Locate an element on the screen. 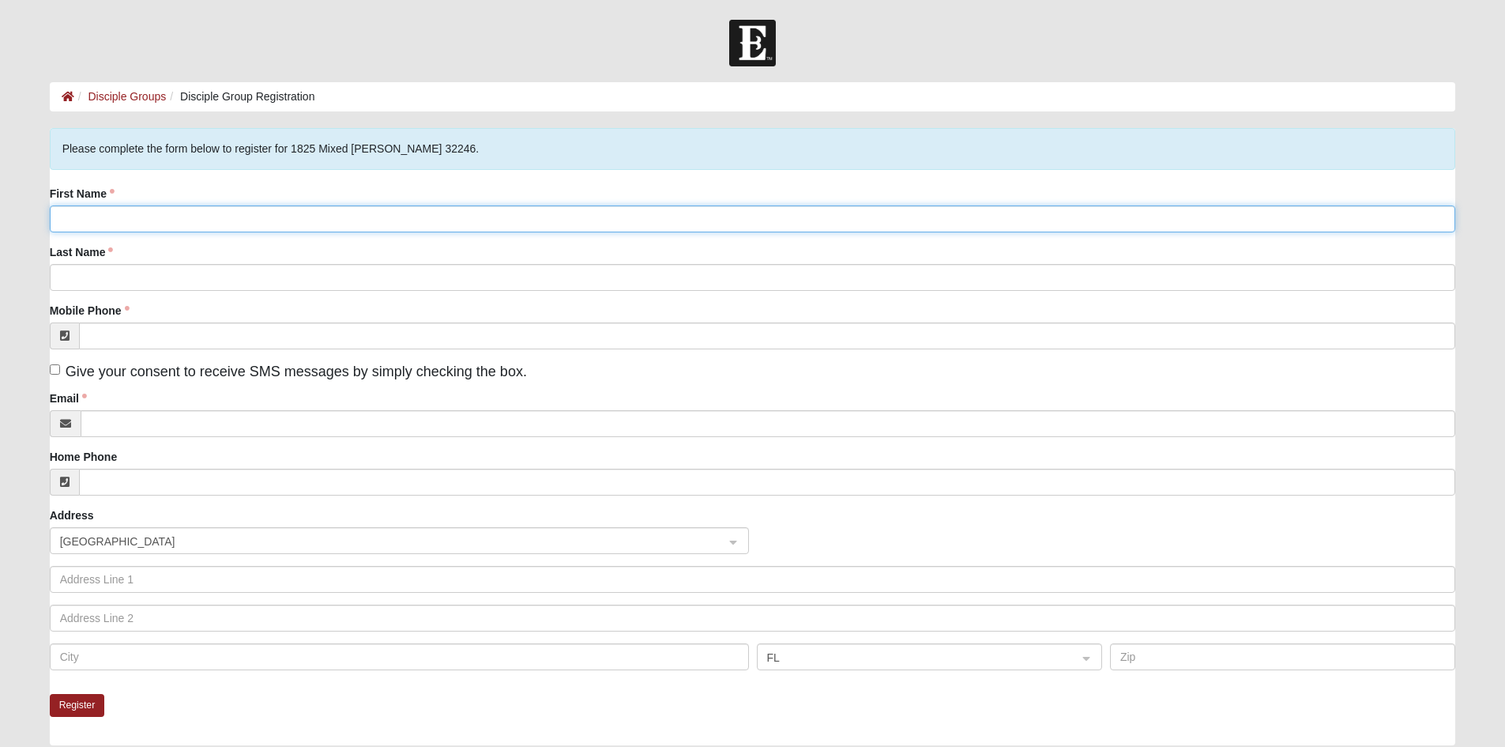 This screenshot has height=747, width=1505. label: Home Phone is located at coordinates (84, 457).